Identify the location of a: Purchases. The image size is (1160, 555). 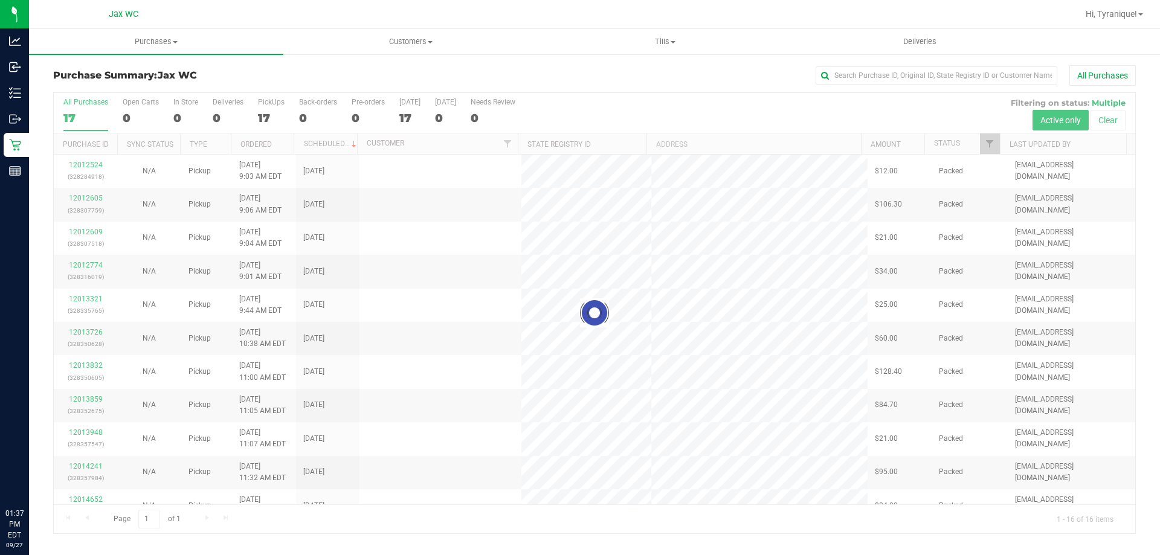
(156, 42).